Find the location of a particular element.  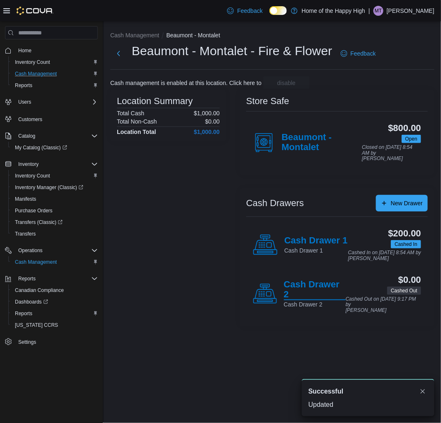

a: Transfers is located at coordinates (25, 234).